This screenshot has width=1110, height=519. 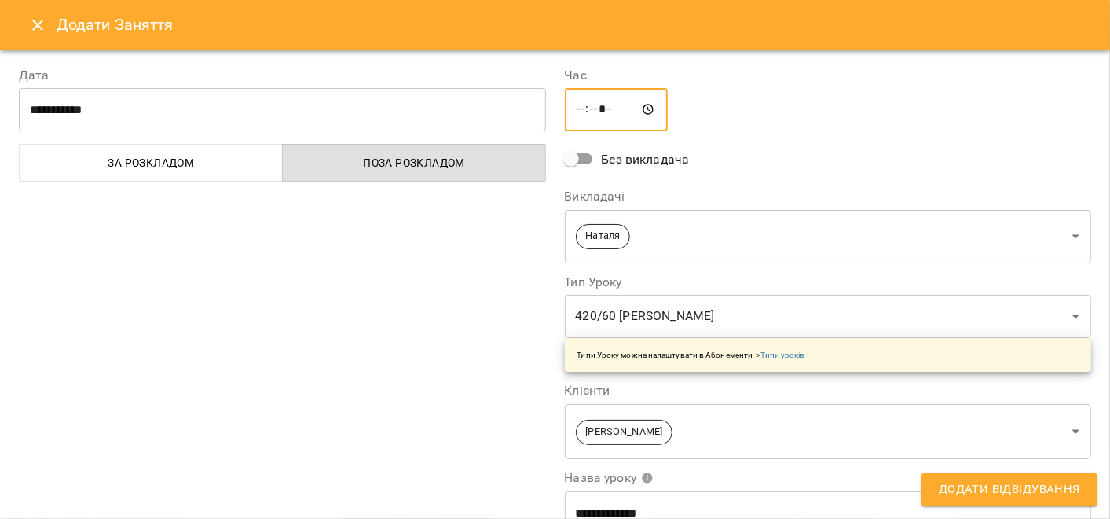 I want to click on label: Тип Уроку, so click(x=828, y=282).